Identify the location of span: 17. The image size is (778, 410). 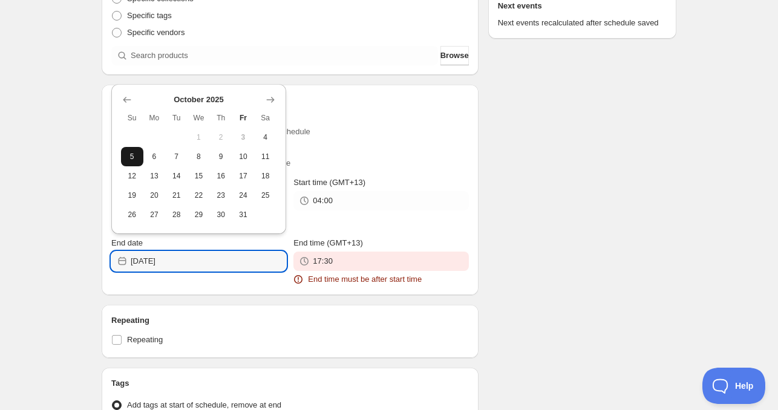
(243, 176).